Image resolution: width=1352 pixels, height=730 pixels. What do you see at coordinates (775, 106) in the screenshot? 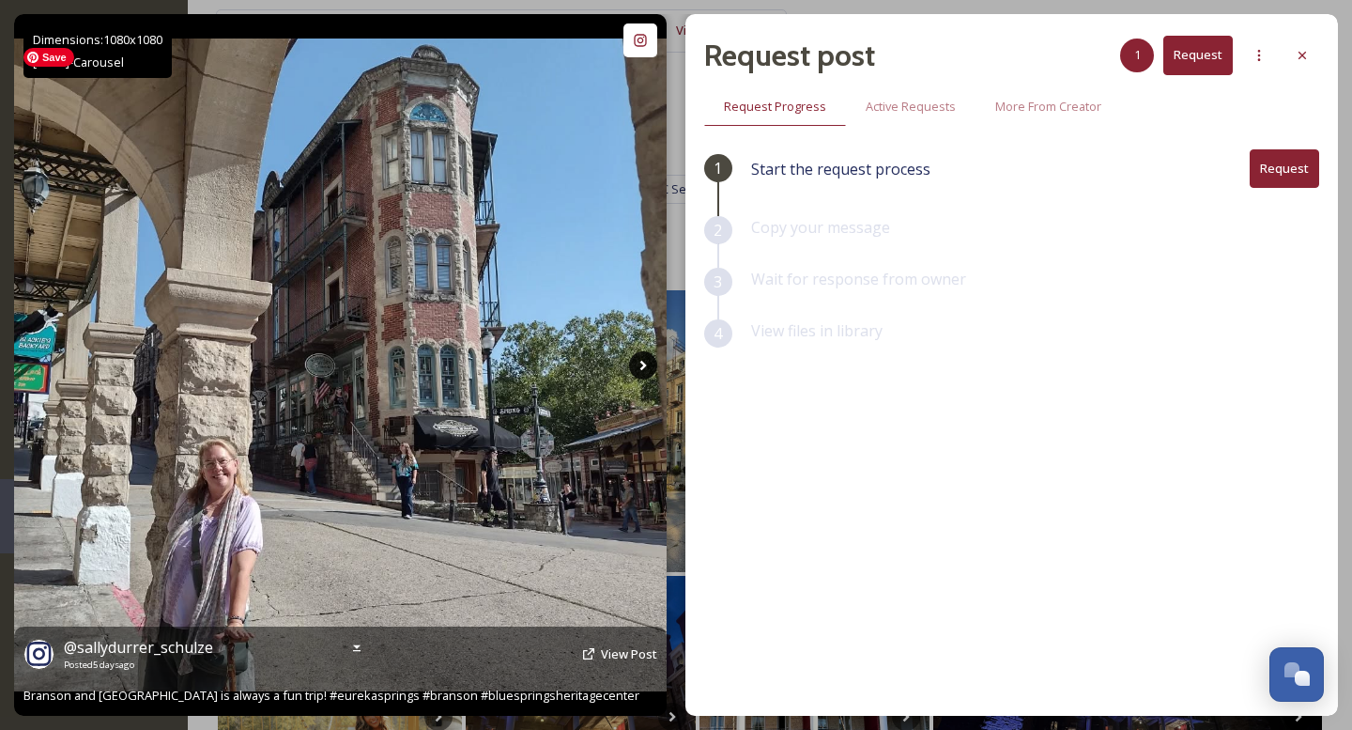
I see `span: Request Progress` at bounding box center [775, 106].